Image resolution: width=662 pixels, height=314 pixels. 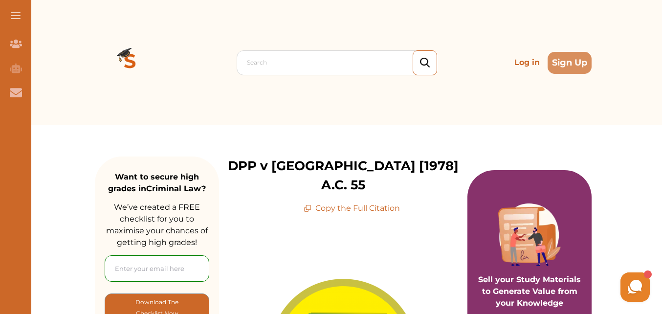 I want to click on i: 1, so click(x=221, y=4).